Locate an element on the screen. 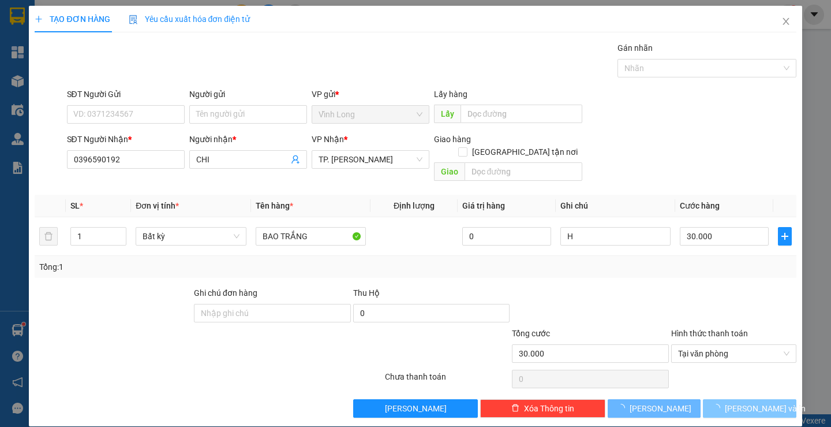 This screenshot has width=831, height=427. span: Thu rồi : is located at coordinates (25, 80).